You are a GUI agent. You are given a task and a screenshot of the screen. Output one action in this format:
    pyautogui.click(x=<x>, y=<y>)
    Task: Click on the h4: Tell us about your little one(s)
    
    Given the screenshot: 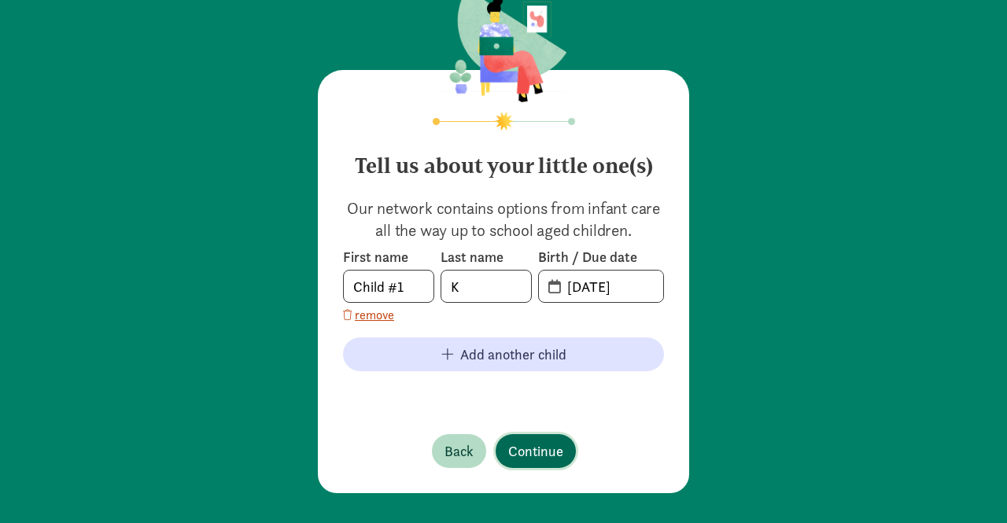 What is the action you would take?
    pyautogui.click(x=503, y=160)
    